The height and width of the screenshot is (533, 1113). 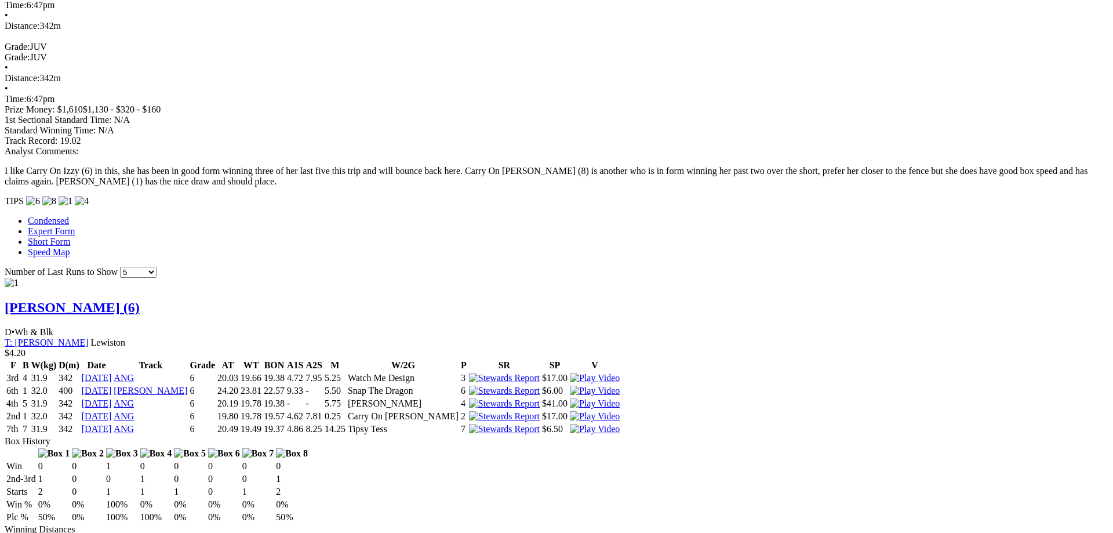 What do you see at coordinates (16, 99) in the screenshot?
I see `span: Time:` at bounding box center [16, 99].